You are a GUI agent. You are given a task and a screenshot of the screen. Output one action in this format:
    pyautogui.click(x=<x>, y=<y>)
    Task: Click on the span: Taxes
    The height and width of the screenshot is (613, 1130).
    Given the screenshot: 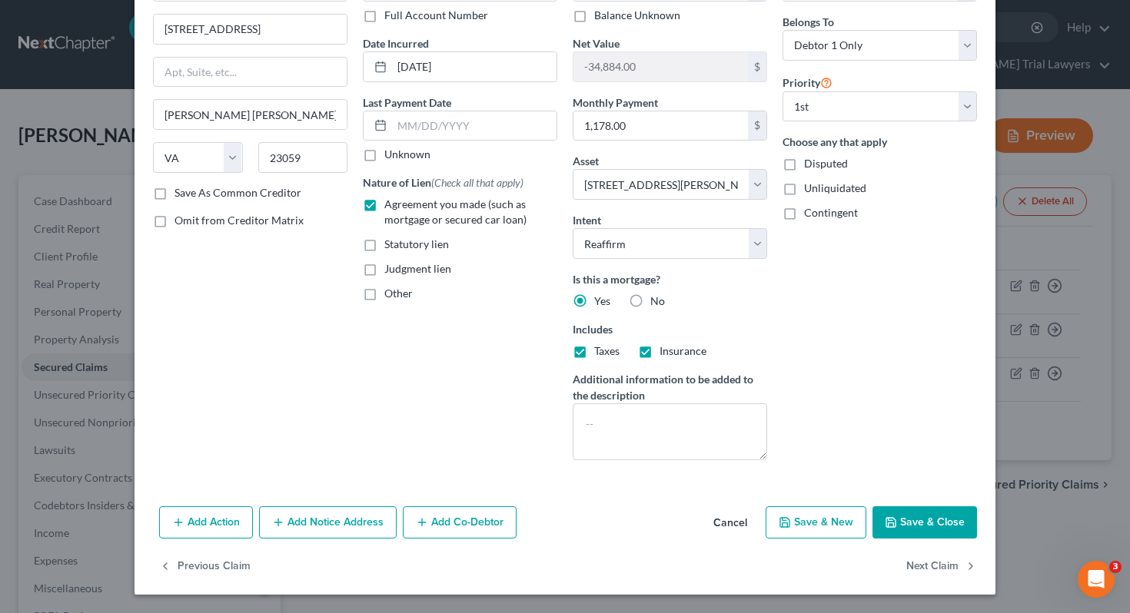 What is the action you would take?
    pyautogui.click(x=606, y=350)
    